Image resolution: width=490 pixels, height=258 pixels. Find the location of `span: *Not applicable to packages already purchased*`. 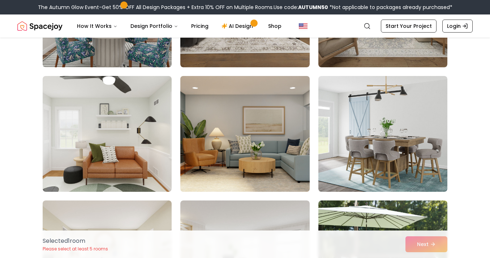

span: *Not applicable to packages already purchased* is located at coordinates (391, 7).